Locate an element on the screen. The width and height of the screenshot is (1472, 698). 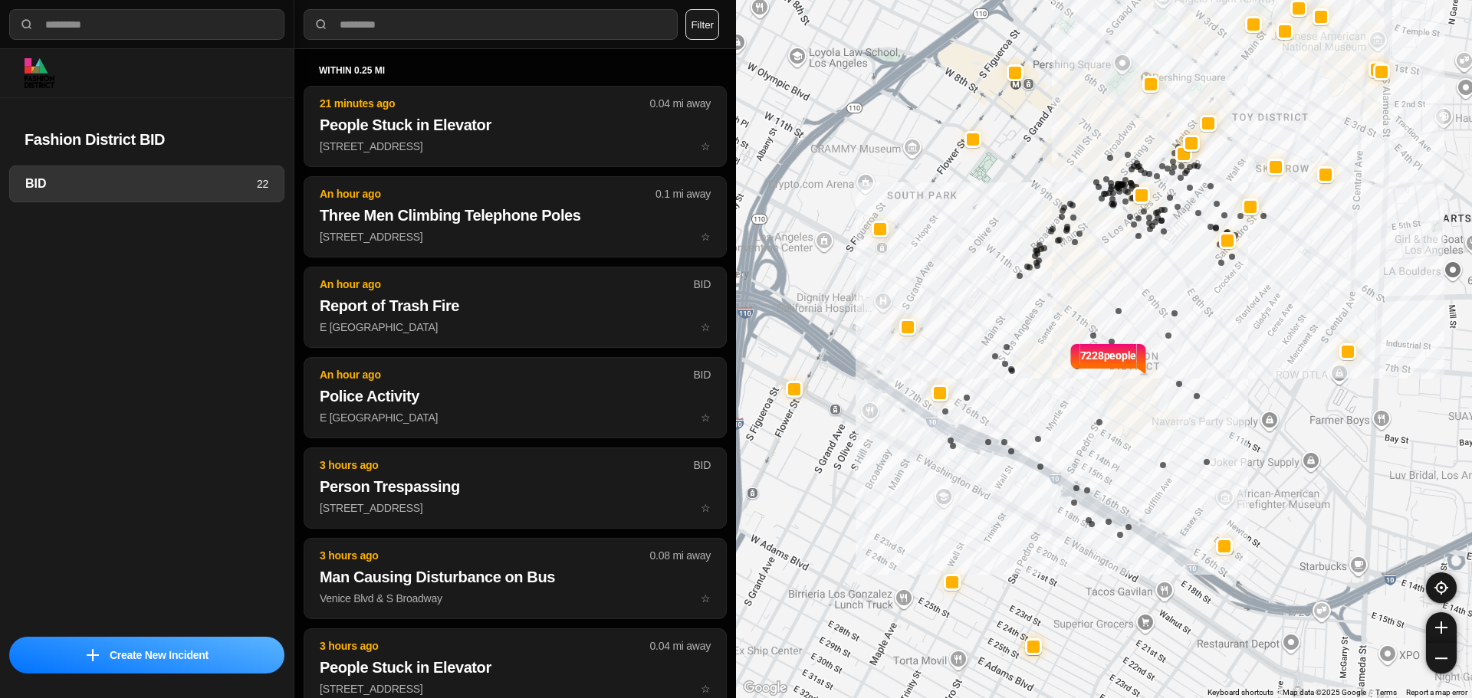
button: Keyboard shortcuts is located at coordinates (1241, 693).